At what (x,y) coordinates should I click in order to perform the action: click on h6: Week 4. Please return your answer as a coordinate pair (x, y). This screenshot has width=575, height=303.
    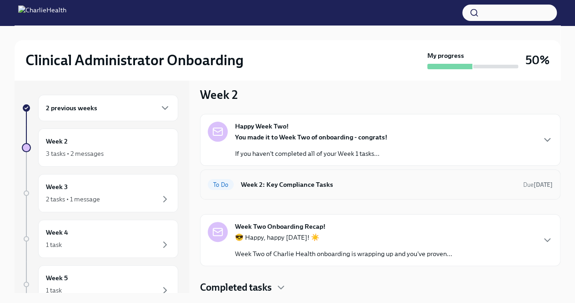
    Looking at the image, I should click on (57, 232).